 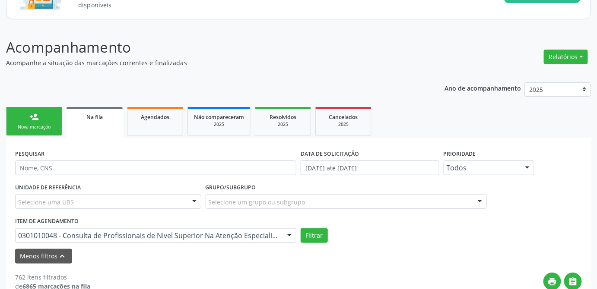 What do you see at coordinates (34, 117) in the screenshot?
I see `div: person_add` at bounding box center [34, 117].